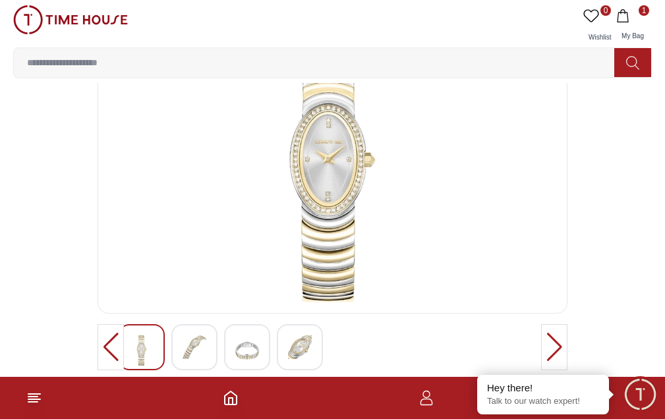  What do you see at coordinates (543, 388) in the screenshot?
I see `div: Hey there!` at bounding box center [543, 388].